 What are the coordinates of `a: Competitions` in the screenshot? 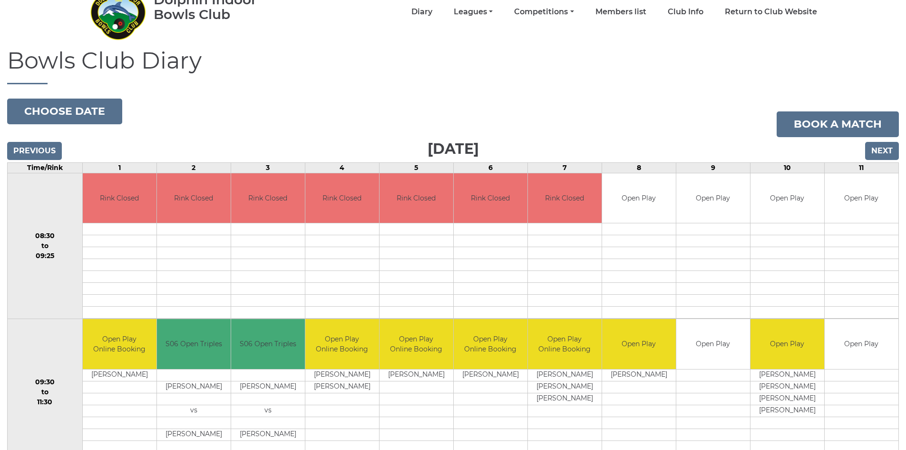 It's located at (544, 12).